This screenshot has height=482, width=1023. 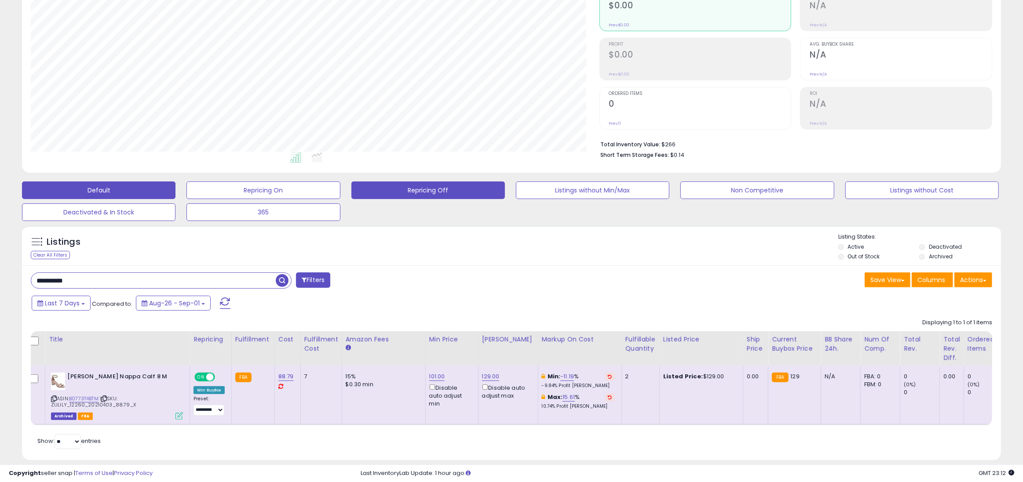 What do you see at coordinates (173, 303) in the screenshot?
I see `button: Aug-26 - Sep-01` at bounding box center [173, 303].